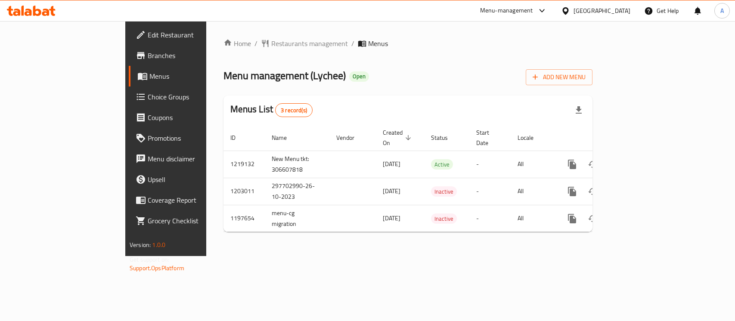 The width and height of the screenshot is (735, 321). I want to click on h2: Menus List, so click(271, 110).